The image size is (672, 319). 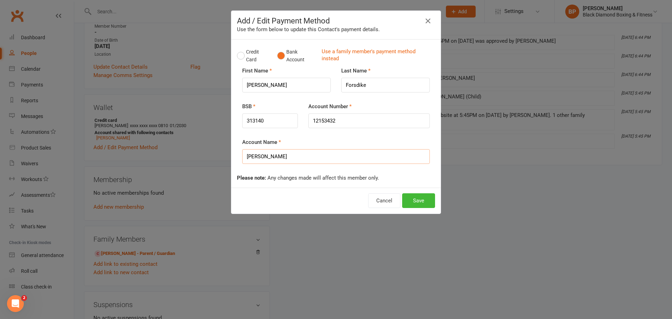 What do you see at coordinates (262, 142) in the screenshot?
I see `label: Account Name` at bounding box center [262, 142].